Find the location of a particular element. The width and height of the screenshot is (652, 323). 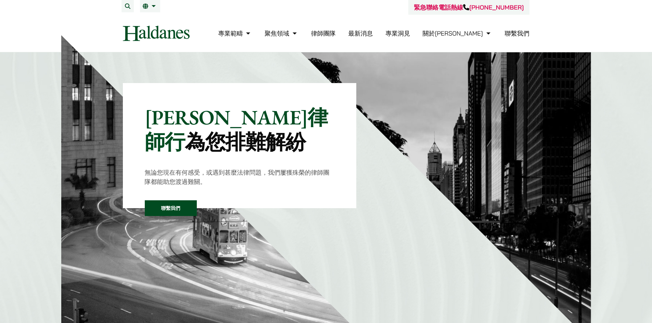

a: 繁 is located at coordinates (150, 6).